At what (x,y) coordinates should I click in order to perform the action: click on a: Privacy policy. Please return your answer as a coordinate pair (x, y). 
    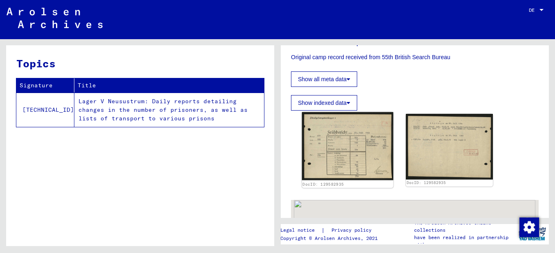
    Looking at the image, I should click on (353, 230).